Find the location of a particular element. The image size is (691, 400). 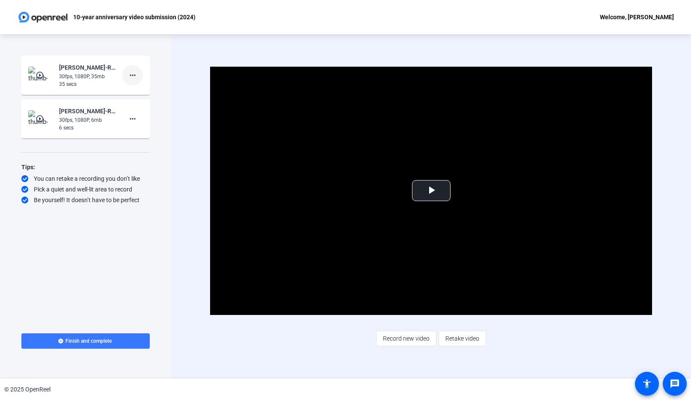

button: Record new video is located at coordinates (406, 339).